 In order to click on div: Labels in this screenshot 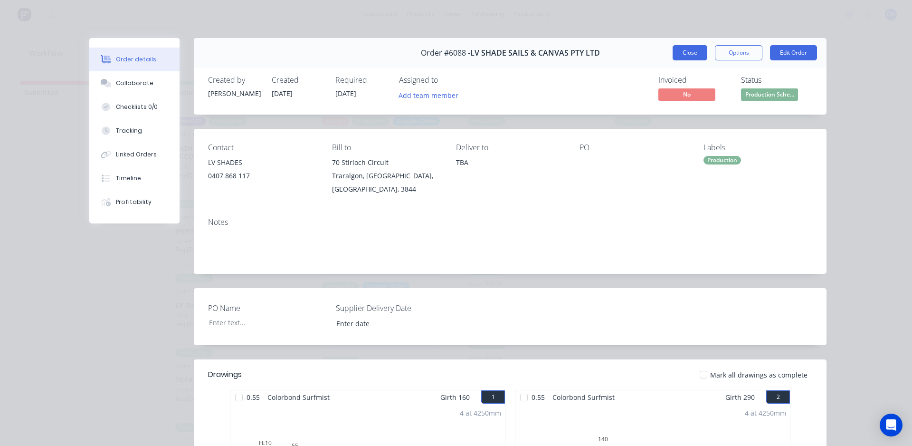, I will do `click(758, 147)`.